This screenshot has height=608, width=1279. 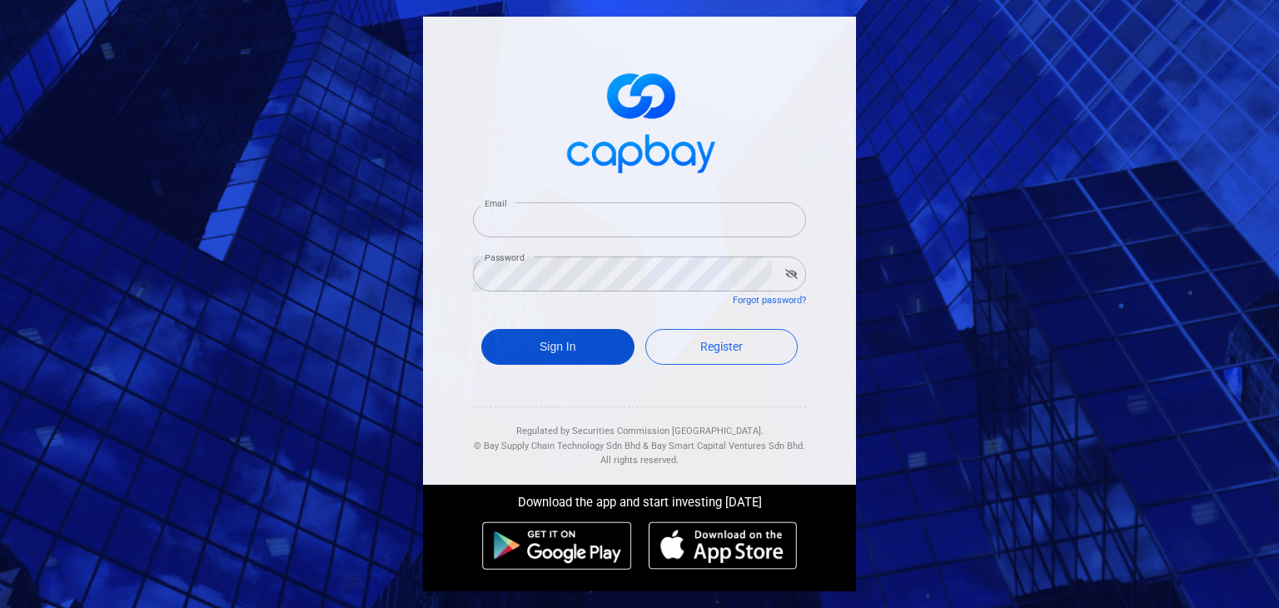 What do you see at coordinates (723, 545) in the screenshot?
I see `img: ios` at bounding box center [723, 545].